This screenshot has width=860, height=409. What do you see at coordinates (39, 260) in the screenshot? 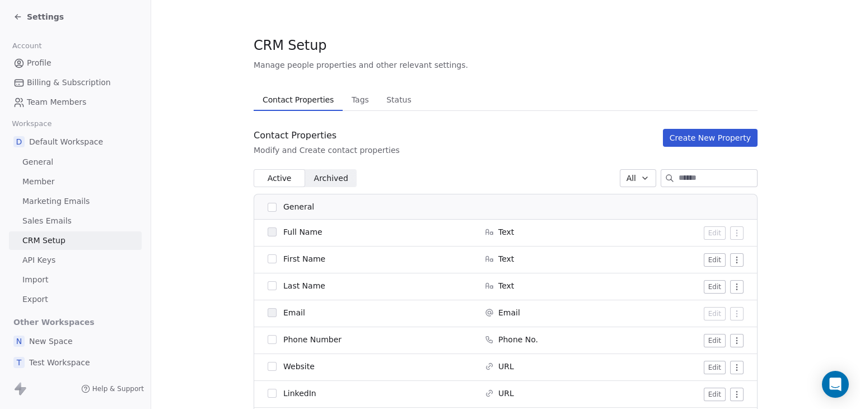
I see `span: API Keys` at bounding box center [39, 260].